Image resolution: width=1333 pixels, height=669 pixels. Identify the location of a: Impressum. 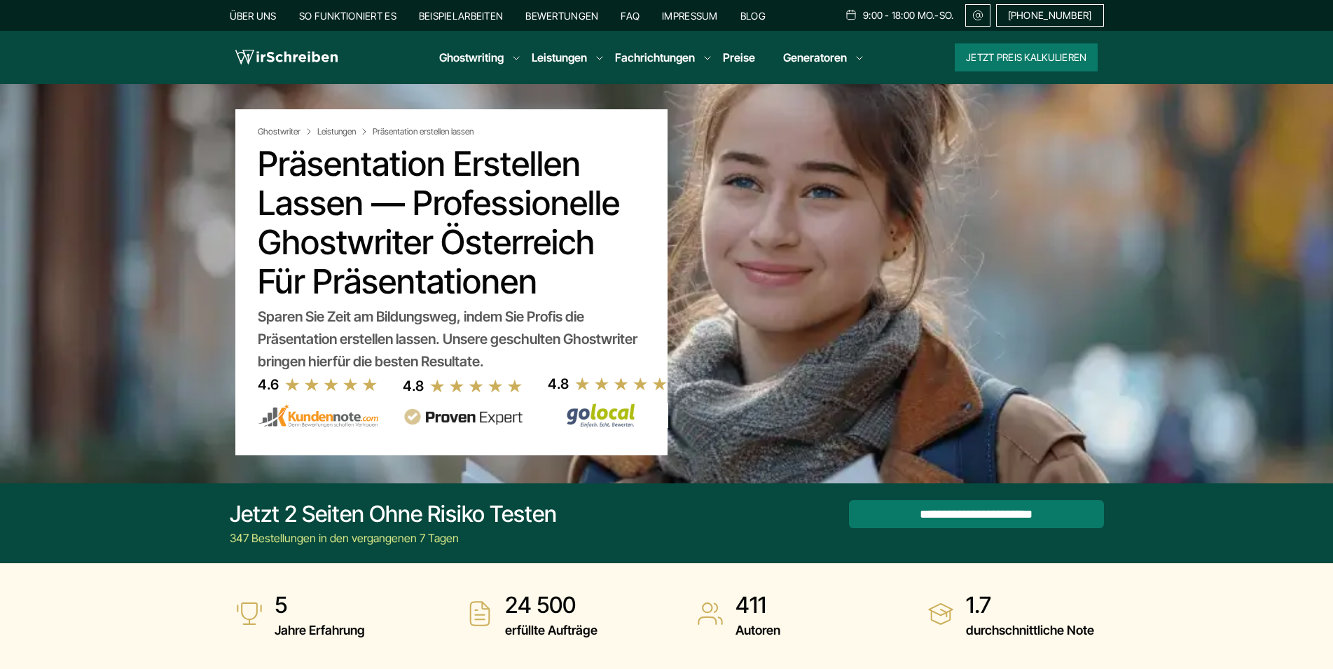
(690, 15).